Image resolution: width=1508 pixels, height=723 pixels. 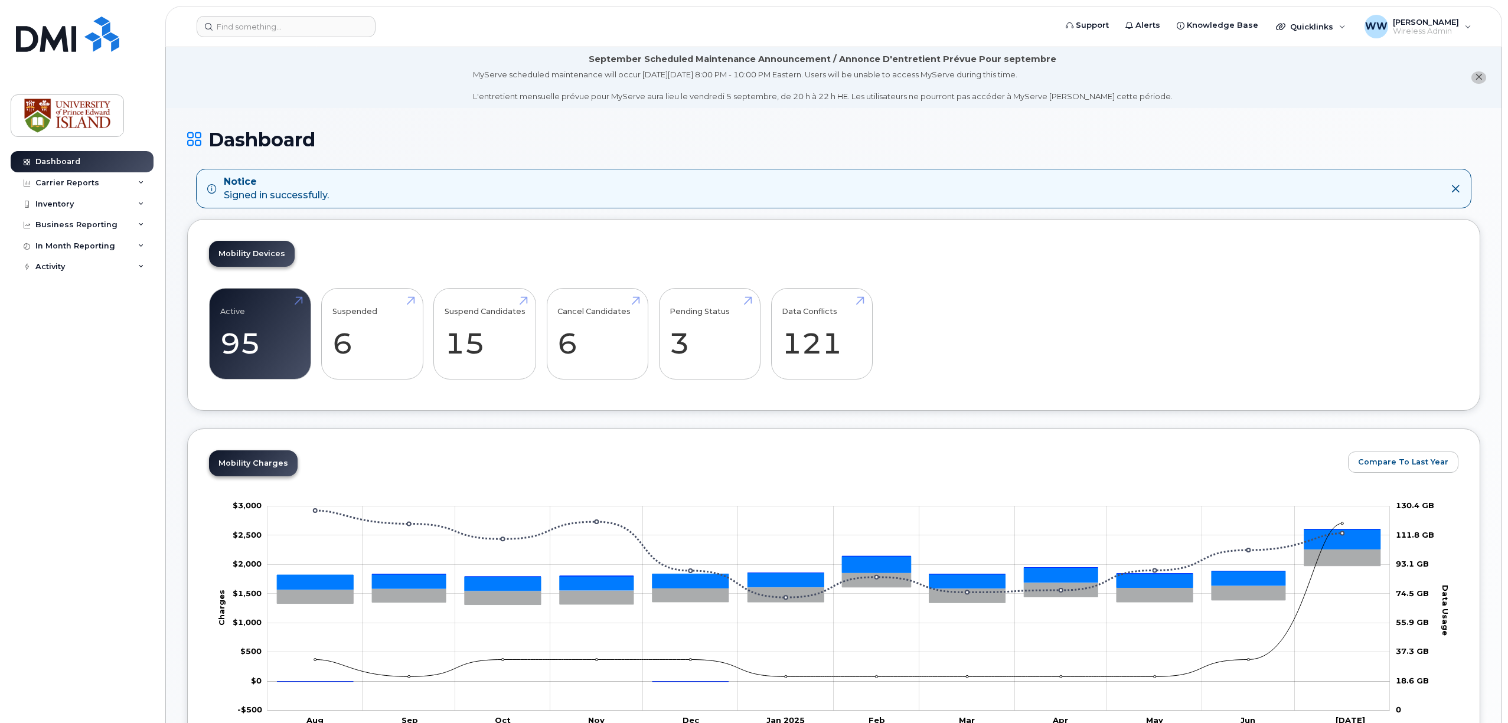 I want to click on tspan: -$500, so click(x=250, y=710).